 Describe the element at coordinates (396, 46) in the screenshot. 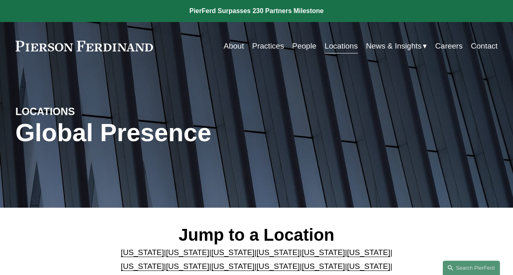

I see `a: folder dropdown` at that location.